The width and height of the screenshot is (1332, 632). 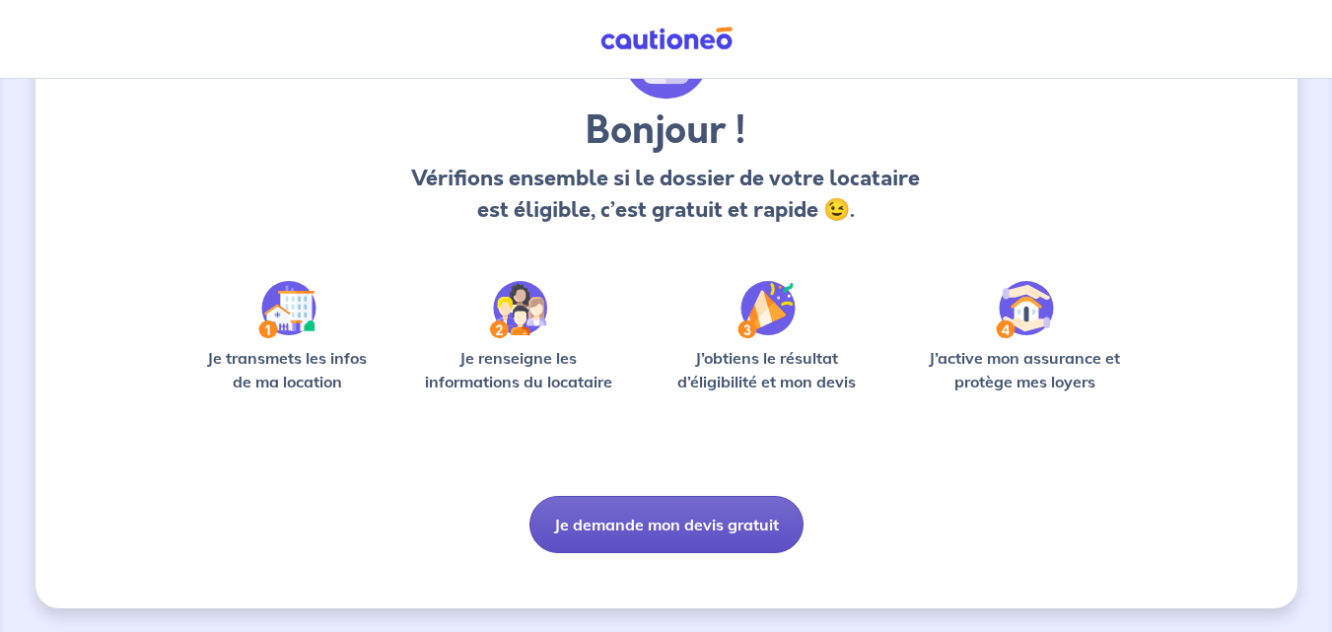 What do you see at coordinates (666, 131) in the screenshot?
I see `h3: Bonjour !` at bounding box center [666, 131].